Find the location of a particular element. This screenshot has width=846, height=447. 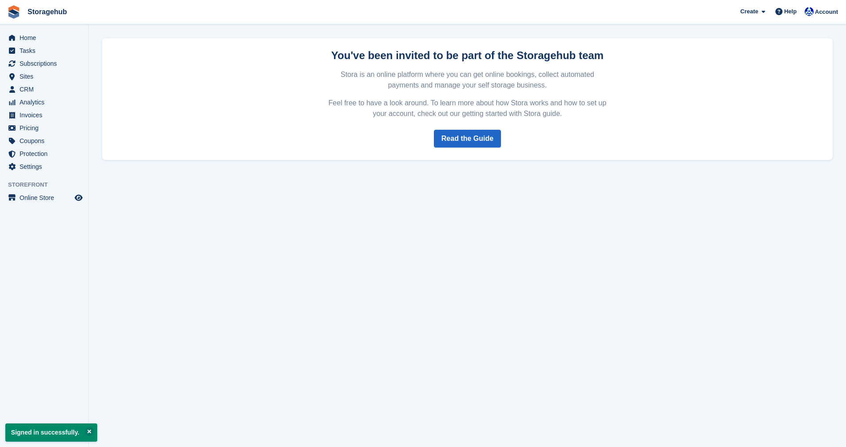

span: Help is located at coordinates (791, 12).